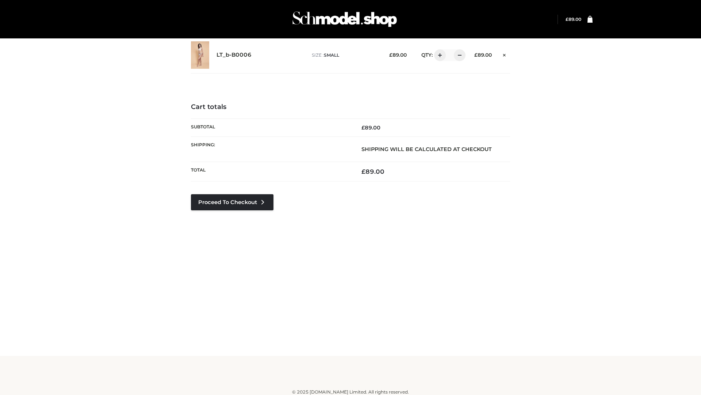  I want to click on h4: Cart totals, so click(351, 107).